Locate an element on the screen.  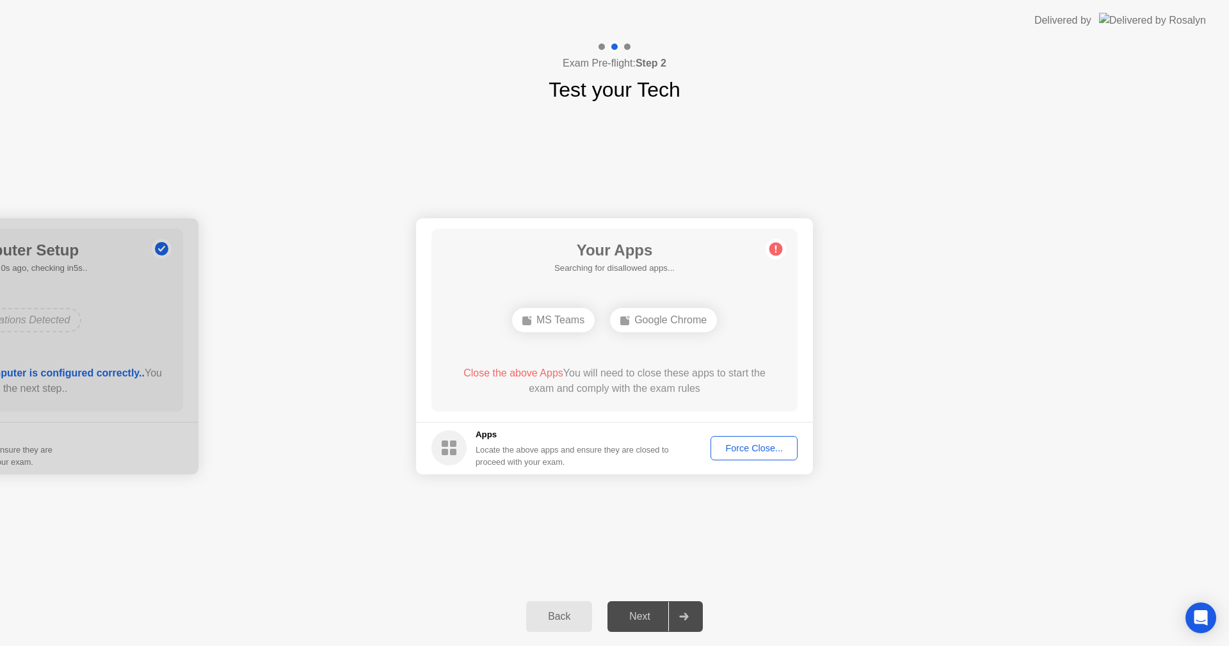
span: Close the above Apps is located at coordinates (514, 373).